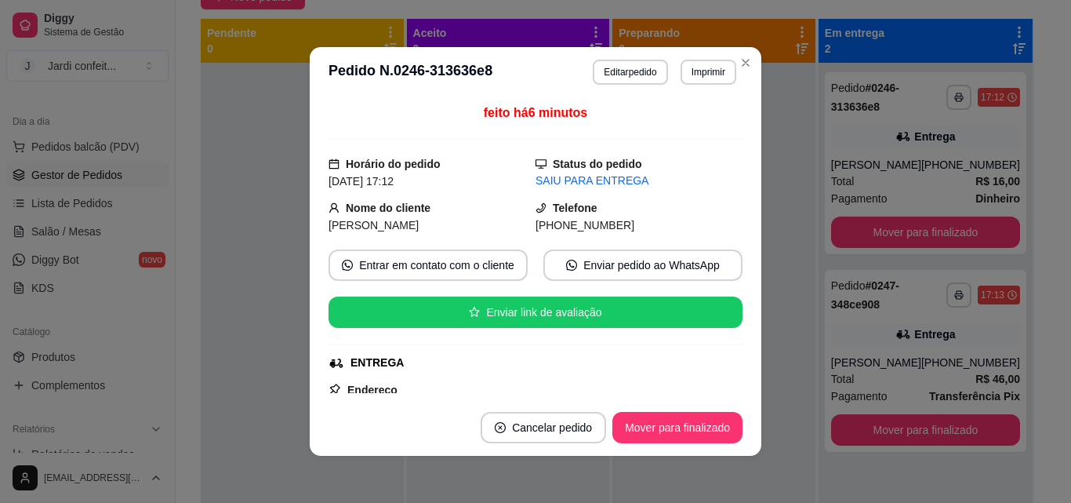 The image size is (1071, 503). I want to click on div: SAIU PARA ENTREGA, so click(639, 180).